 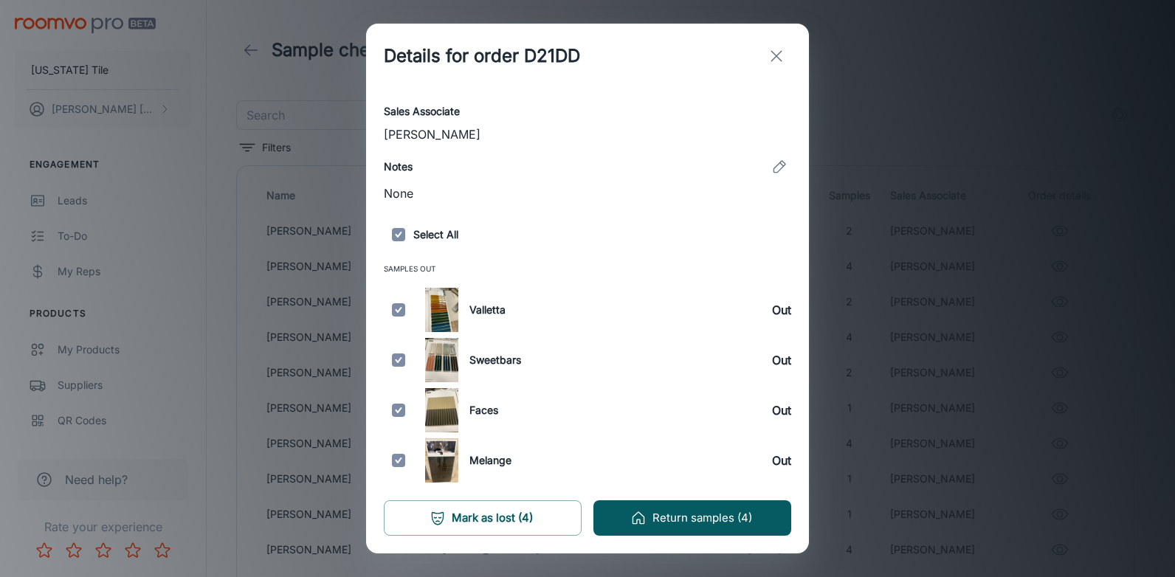 What do you see at coordinates (490, 461) in the screenshot?
I see `h6: Melange` at bounding box center [490, 461].